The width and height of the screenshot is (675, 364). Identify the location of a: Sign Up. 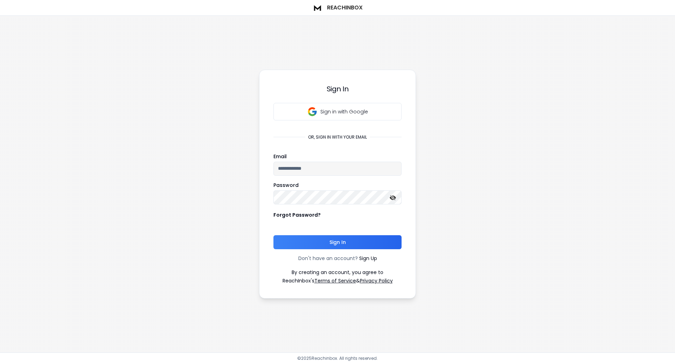
(368, 259).